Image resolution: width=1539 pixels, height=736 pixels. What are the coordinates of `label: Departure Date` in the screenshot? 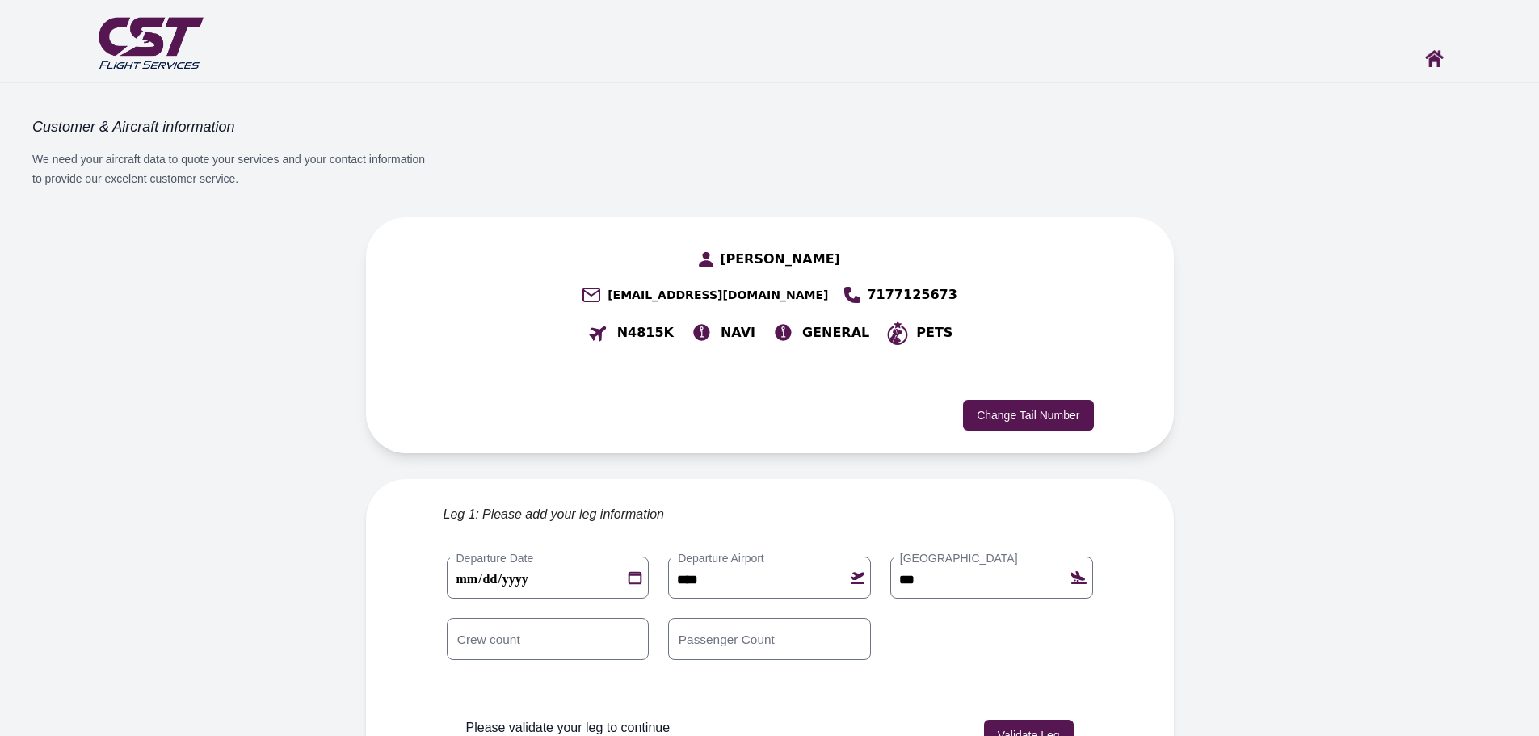 It's located at (495, 558).